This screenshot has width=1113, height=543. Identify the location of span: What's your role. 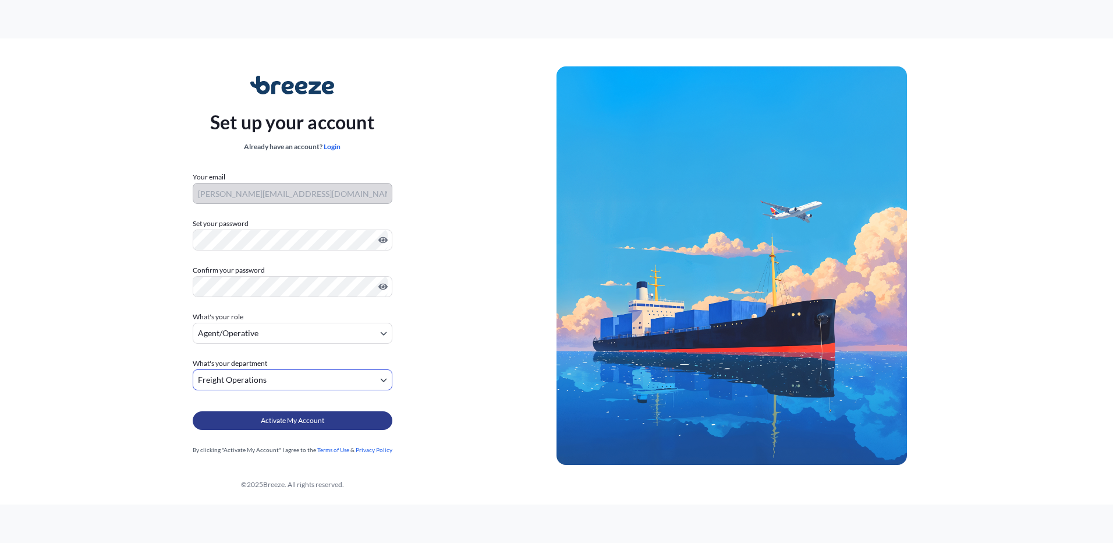
(218, 317).